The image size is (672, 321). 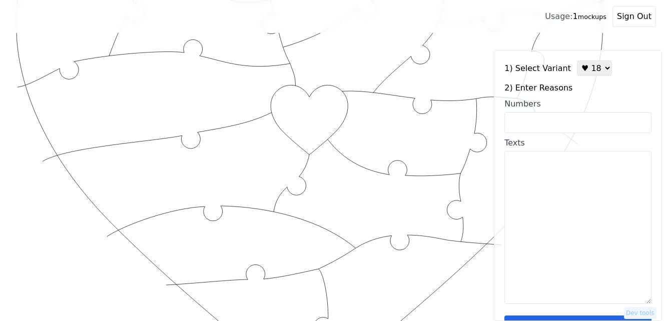 What do you see at coordinates (578, 123) in the screenshot?
I see `input: Numbers` at bounding box center [578, 123].